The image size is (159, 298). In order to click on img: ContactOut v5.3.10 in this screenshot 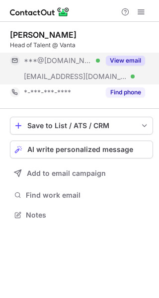, I will do `click(40, 12)`.